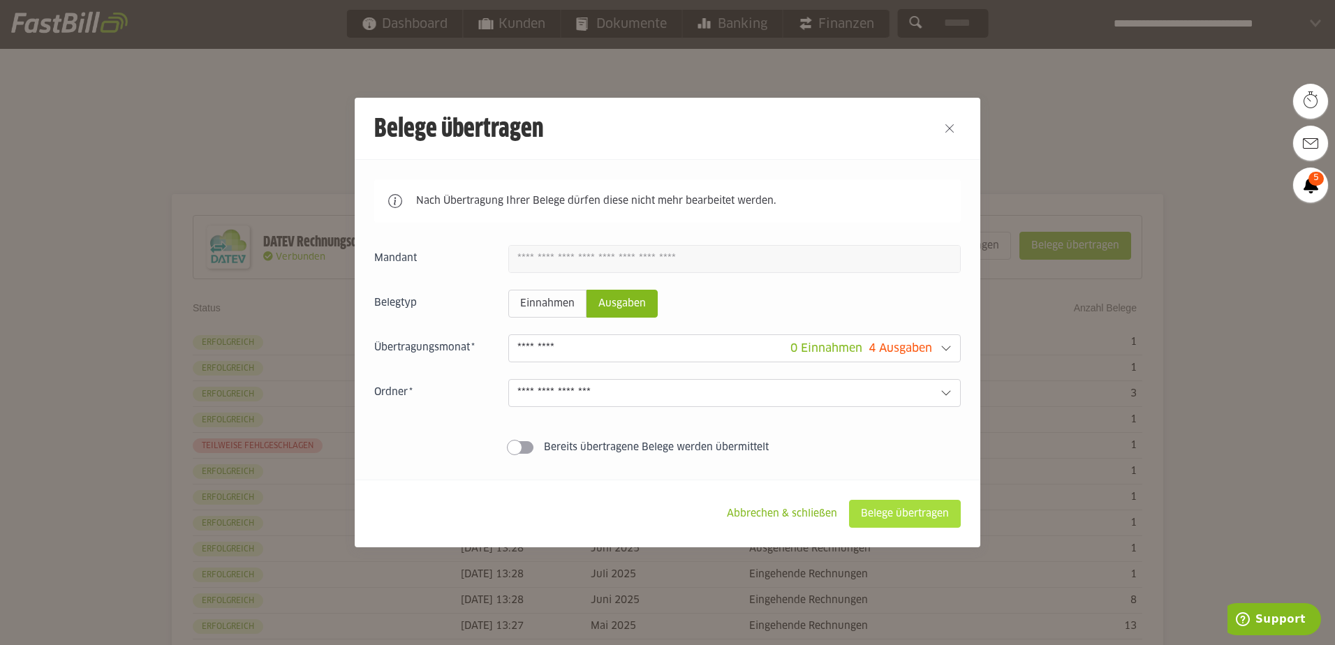 This screenshot has width=1335, height=645. What do you see at coordinates (905, 514) in the screenshot?
I see `sl-button: Belege übertragen` at bounding box center [905, 514].